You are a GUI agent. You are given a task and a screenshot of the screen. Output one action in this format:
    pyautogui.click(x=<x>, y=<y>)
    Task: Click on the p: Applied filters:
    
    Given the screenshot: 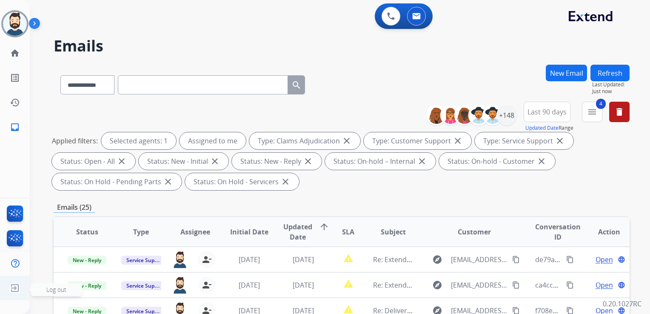 What is the action you would take?
    pyautogui.click(x=75, y=141)
    